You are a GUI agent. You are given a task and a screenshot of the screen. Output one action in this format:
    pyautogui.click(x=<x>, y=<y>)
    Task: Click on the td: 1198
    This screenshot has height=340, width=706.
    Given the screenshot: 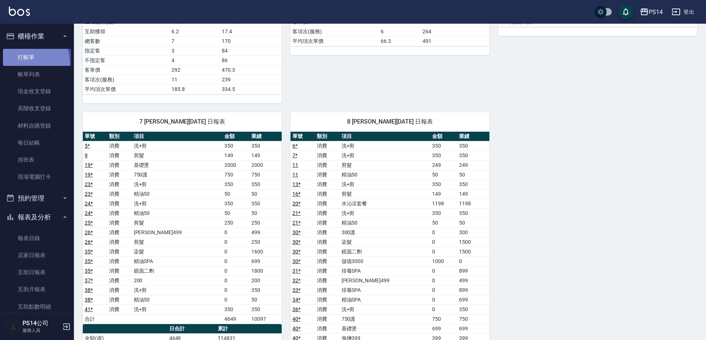 What is the action you would take?
    pyautogui.click(x=443, y=203)
    